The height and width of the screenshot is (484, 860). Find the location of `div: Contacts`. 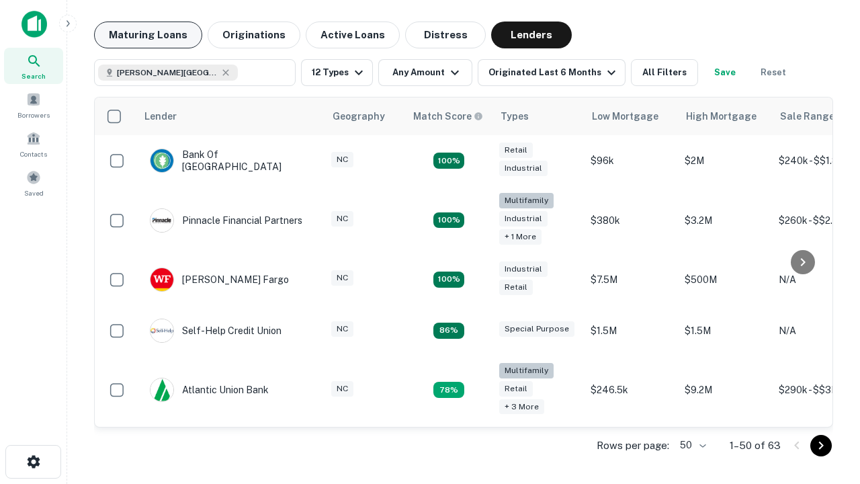

div: Contacts is located at coordinates (34, 144).